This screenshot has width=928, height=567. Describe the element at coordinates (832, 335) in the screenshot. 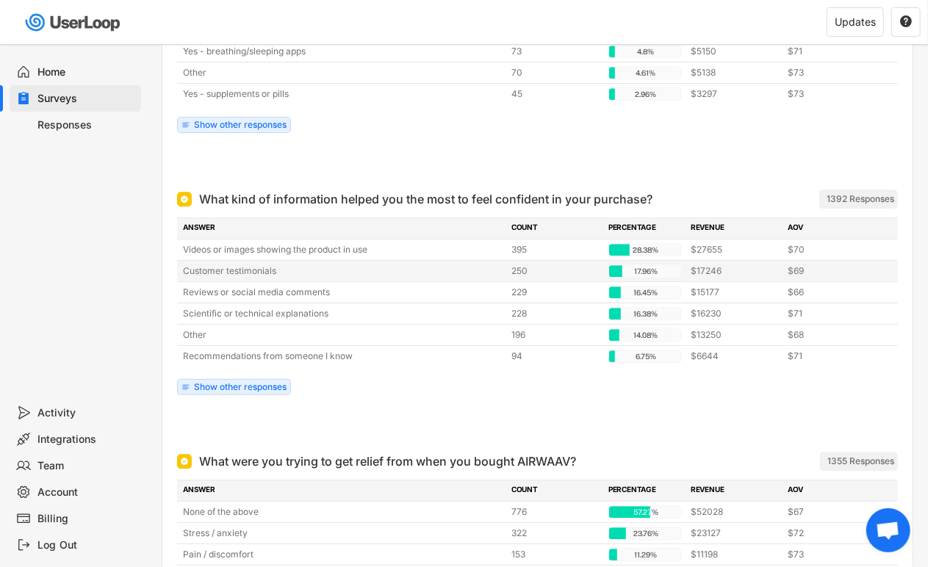

I see `div: $68` at that location.